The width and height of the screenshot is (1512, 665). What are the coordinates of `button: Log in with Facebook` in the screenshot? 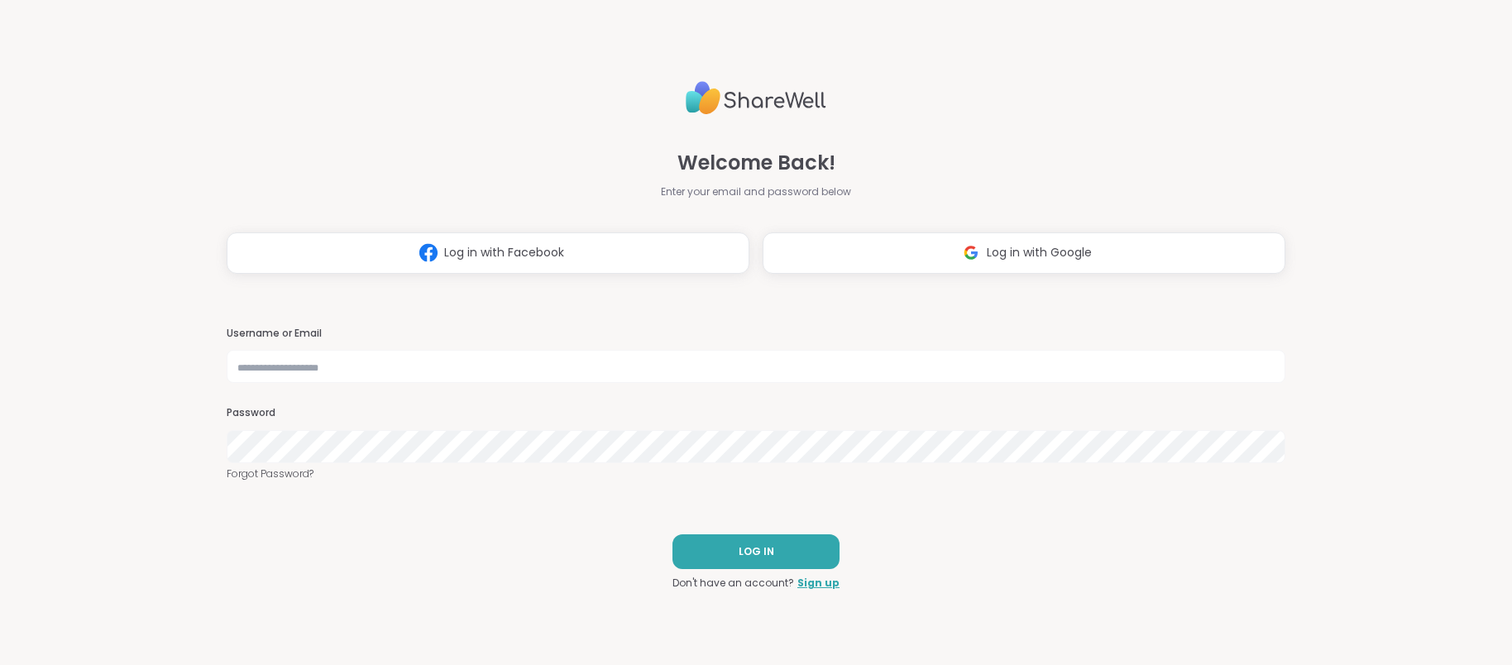 It's located at (488, 253).